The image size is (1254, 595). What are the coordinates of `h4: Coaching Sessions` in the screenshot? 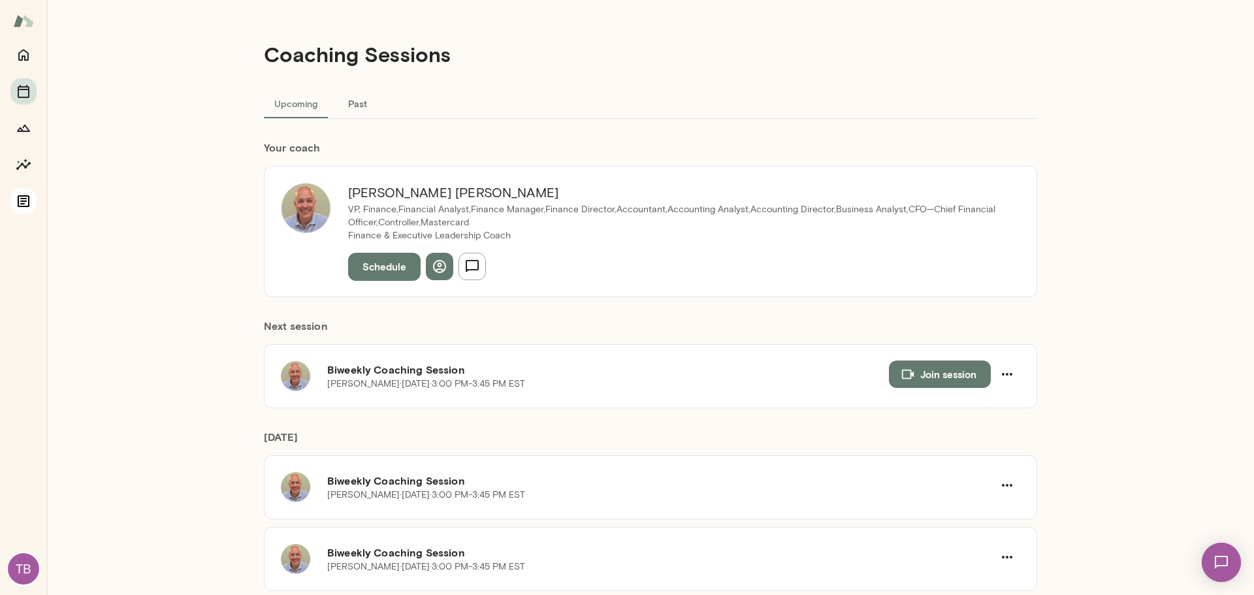 It's located at (357, 54).